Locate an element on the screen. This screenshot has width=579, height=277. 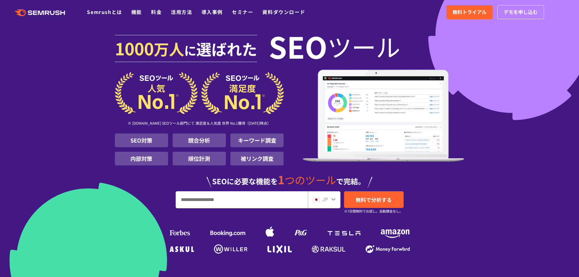
a: 機能 is located at coordinates (136, 12).